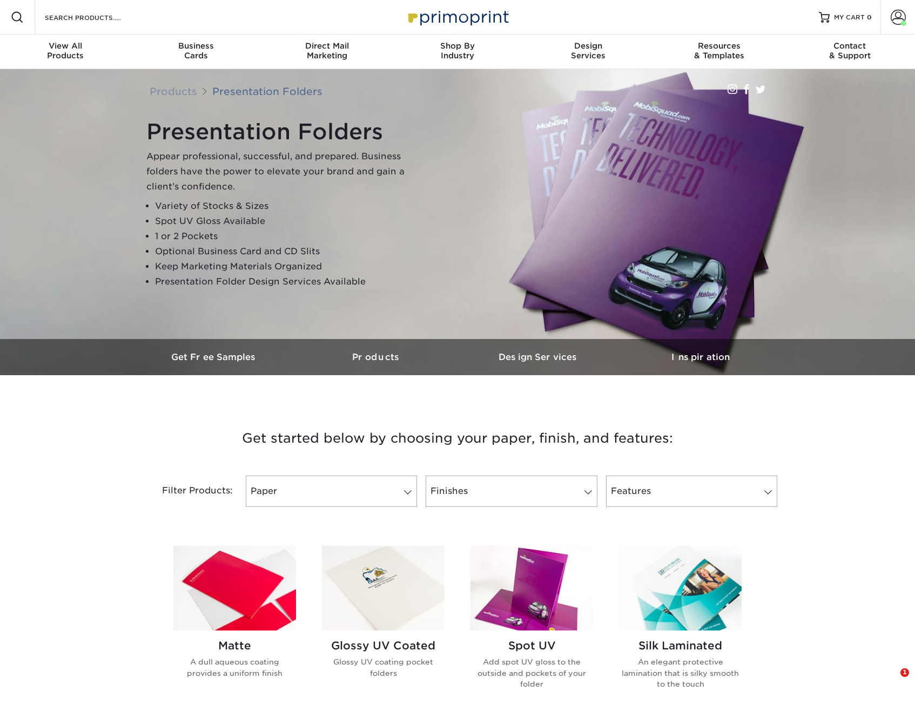 Image resolution: width=915 pixels, height=705 pixels. Describe the element at coordinates (187, 491) in the screenshot. I see `div: Filter Products:` at that location.